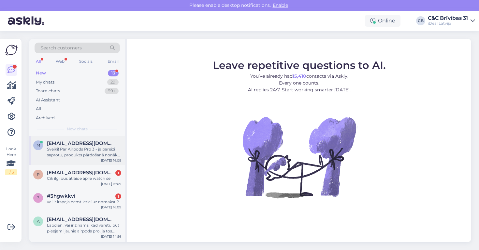  What do you see at coordinates (81, 173) in the screenshot?
I see `span: patricijarozentale6200@gmail.com` at bounding box center [81, 173].